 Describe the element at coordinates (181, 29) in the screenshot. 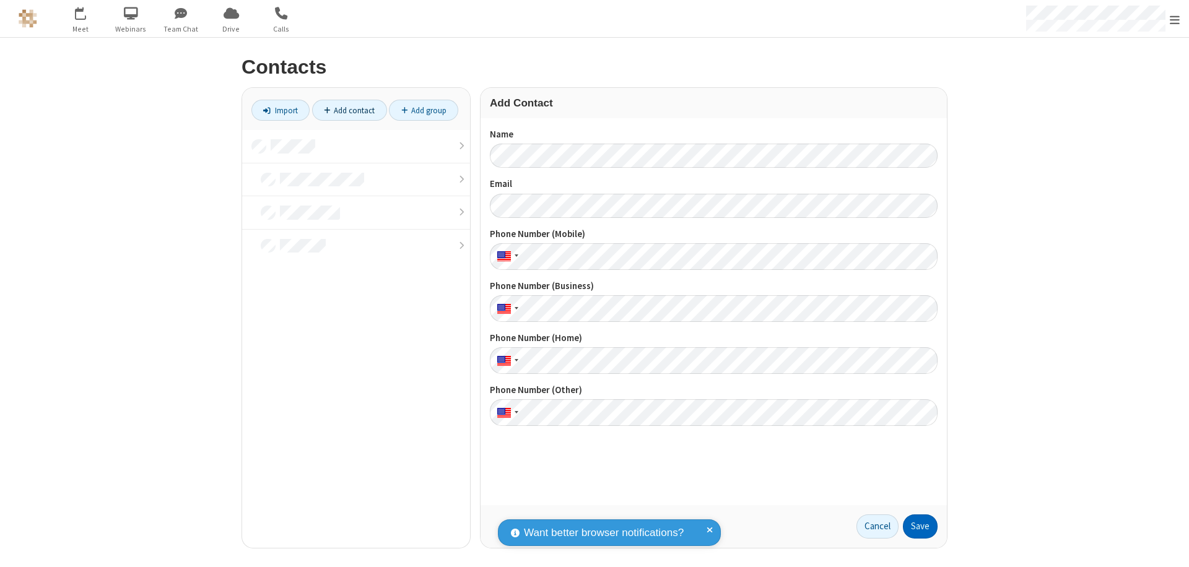

I see `span: Team Chat` at that location.